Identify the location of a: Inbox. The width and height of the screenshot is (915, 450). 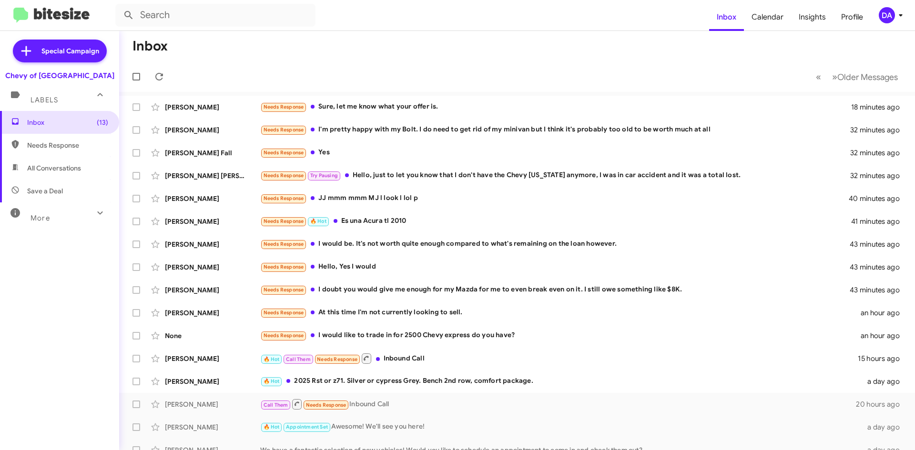
(726, 17).